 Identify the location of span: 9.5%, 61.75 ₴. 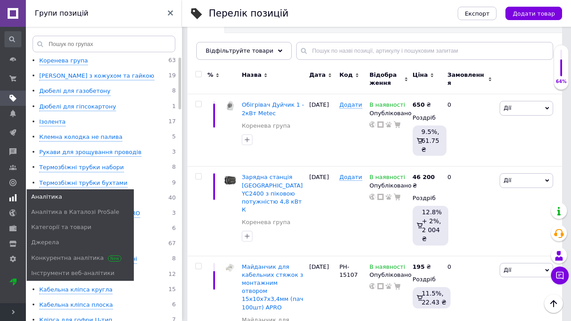
(430, 140).